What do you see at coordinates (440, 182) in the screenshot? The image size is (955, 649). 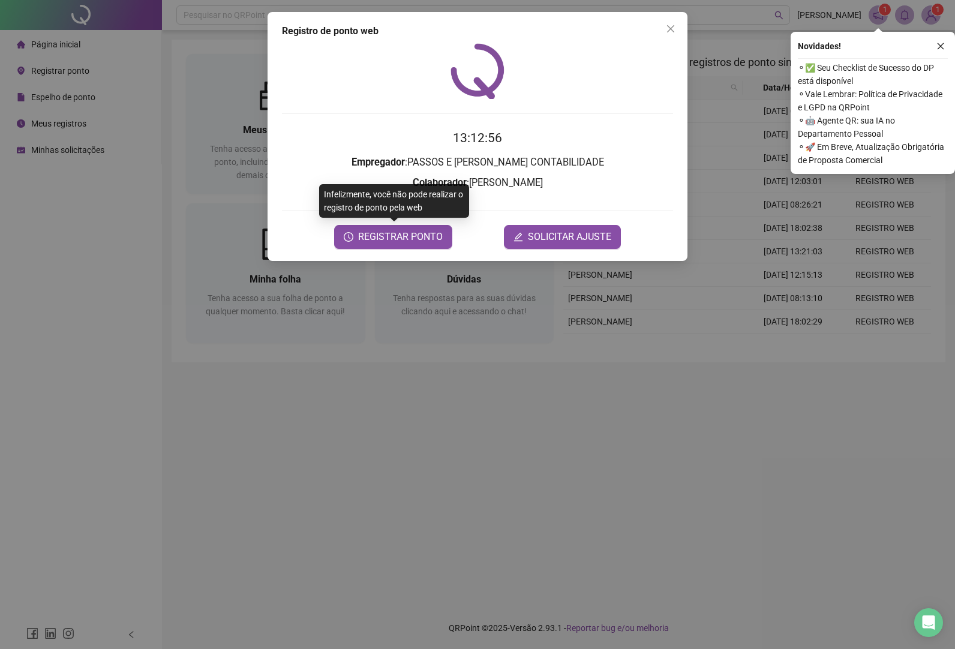 I see `strong: Colaborador` at bounding box center [440, 182].